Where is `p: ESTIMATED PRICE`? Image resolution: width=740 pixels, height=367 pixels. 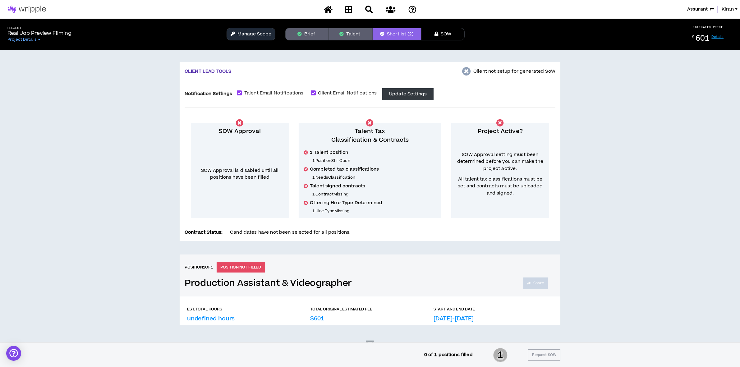
p: ESTIMATED PRICE is located at coordinates (708, 27).